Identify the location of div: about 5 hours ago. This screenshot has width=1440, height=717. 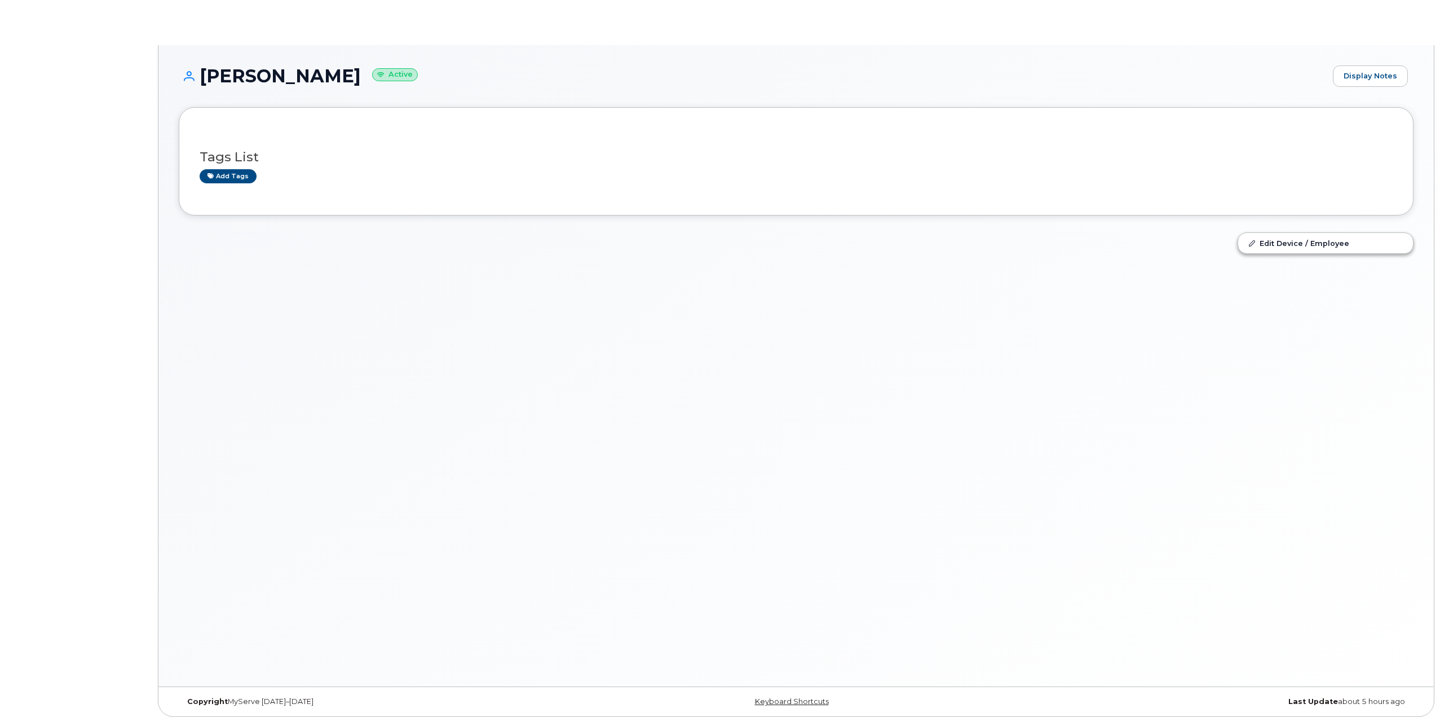
(1208, 701).